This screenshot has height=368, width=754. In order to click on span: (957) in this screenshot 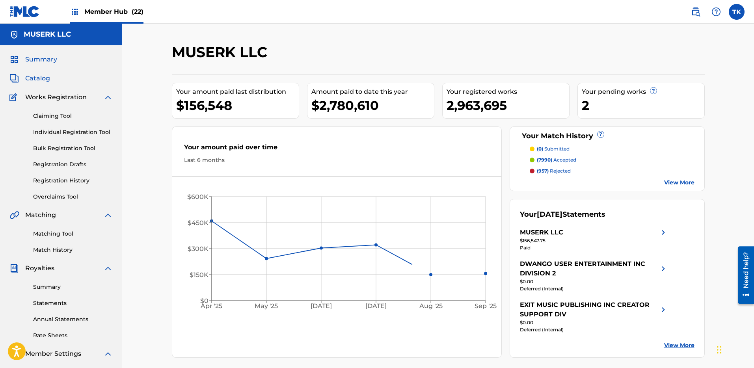, I will do `click(542, 171)`.